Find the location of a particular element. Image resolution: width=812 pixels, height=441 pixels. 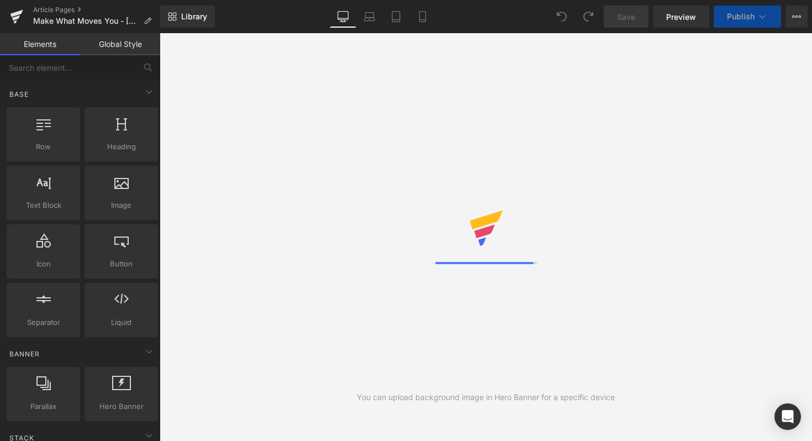

button: Undo is located at coordinates (562, 17).